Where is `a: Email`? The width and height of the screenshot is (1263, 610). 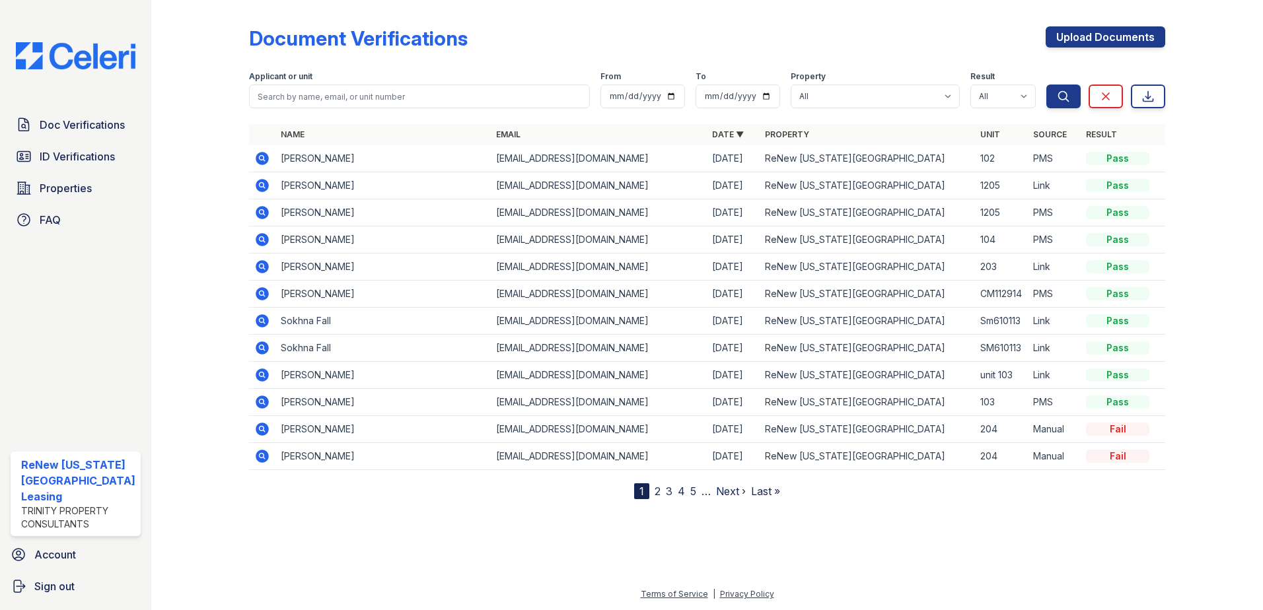 a: Email is located at coordinates (508, 134).